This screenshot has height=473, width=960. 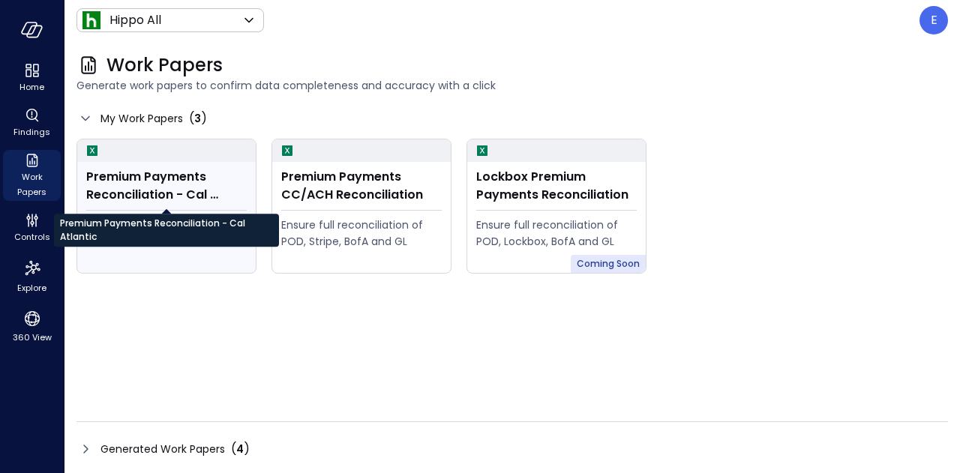 What do you see at coordinates (31, 228) in the screenshot?
I see `div: Controls` at bounding box center [31, 228].